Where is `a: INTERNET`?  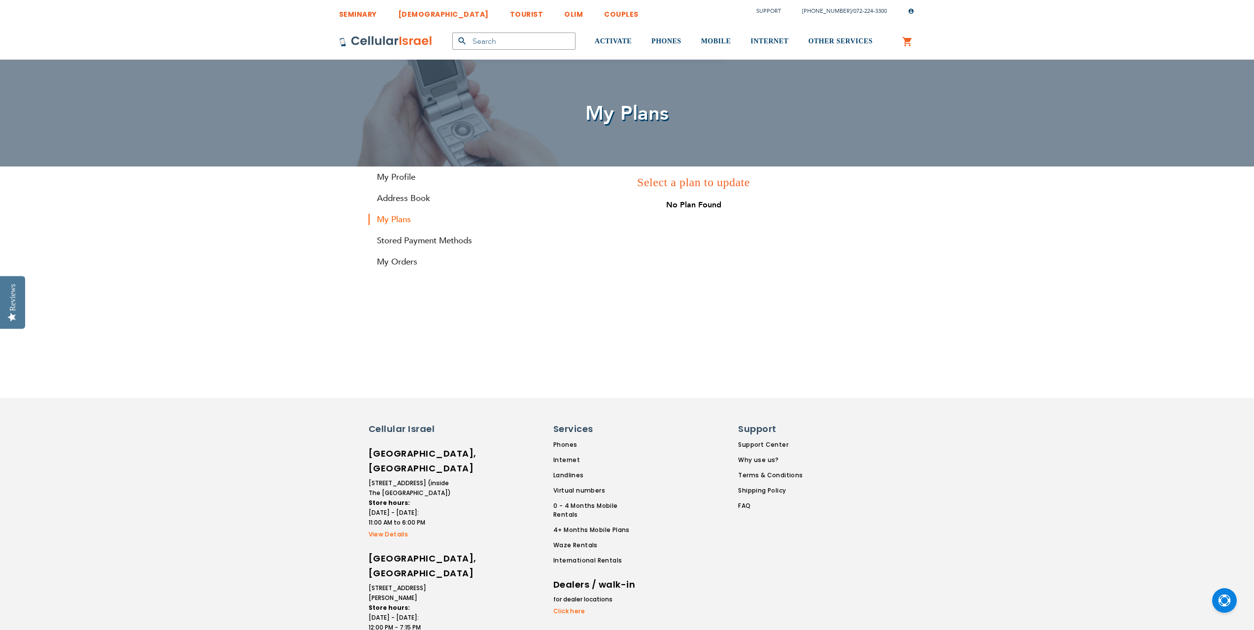 a: INTERNET is located at coordinates (769, 41).